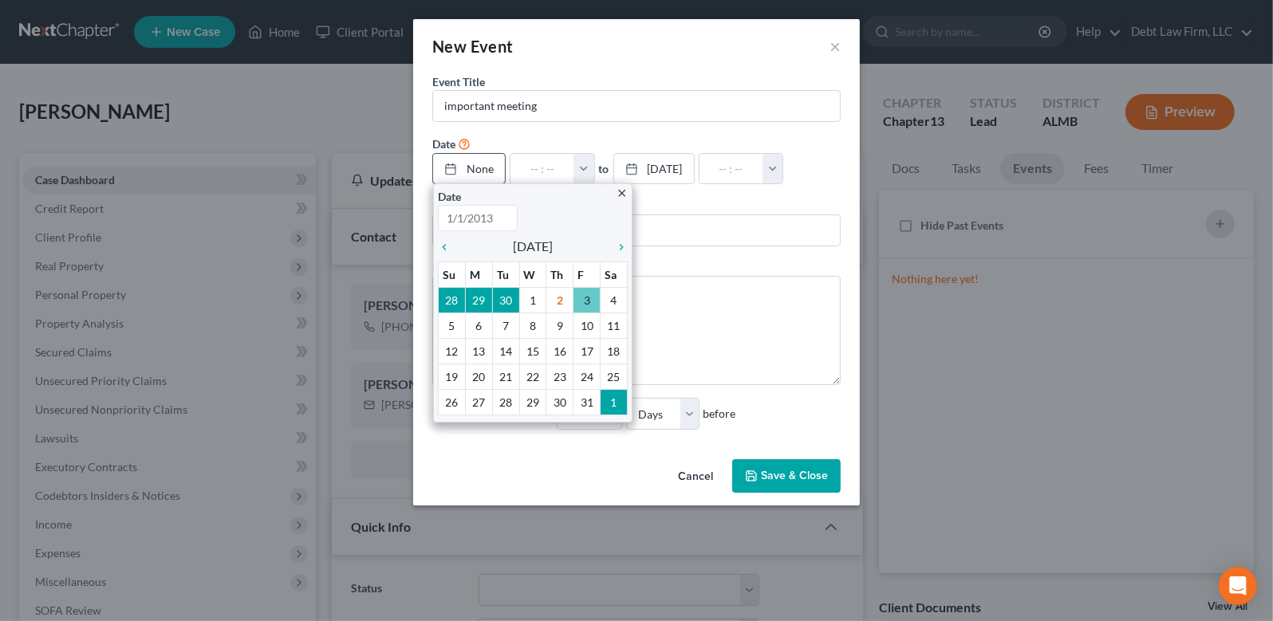 The image size is (1273, 621). Describe the element at coordinates (621, 193) in the screenshot. I see `i: close` at that location.